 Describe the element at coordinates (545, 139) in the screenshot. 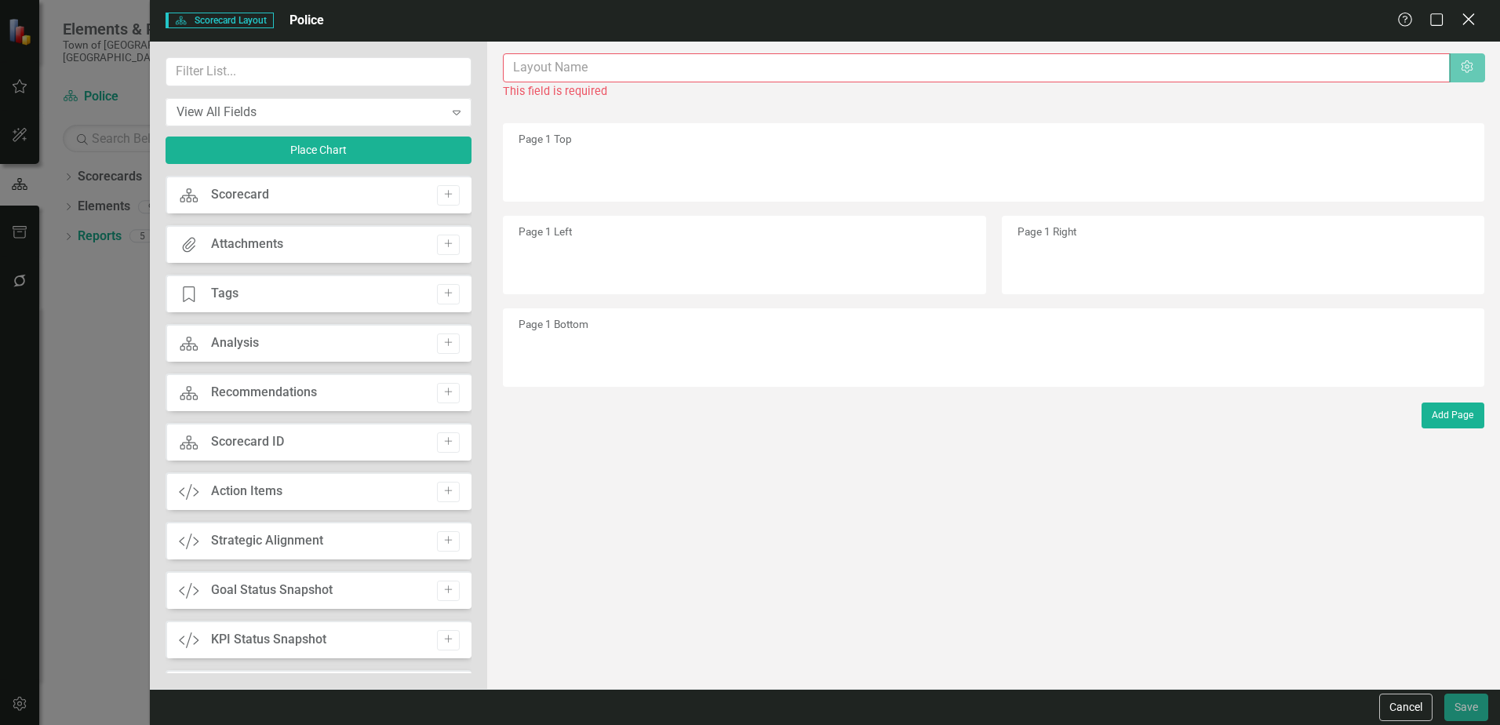

I see `small: Page 1 Top` at that location.